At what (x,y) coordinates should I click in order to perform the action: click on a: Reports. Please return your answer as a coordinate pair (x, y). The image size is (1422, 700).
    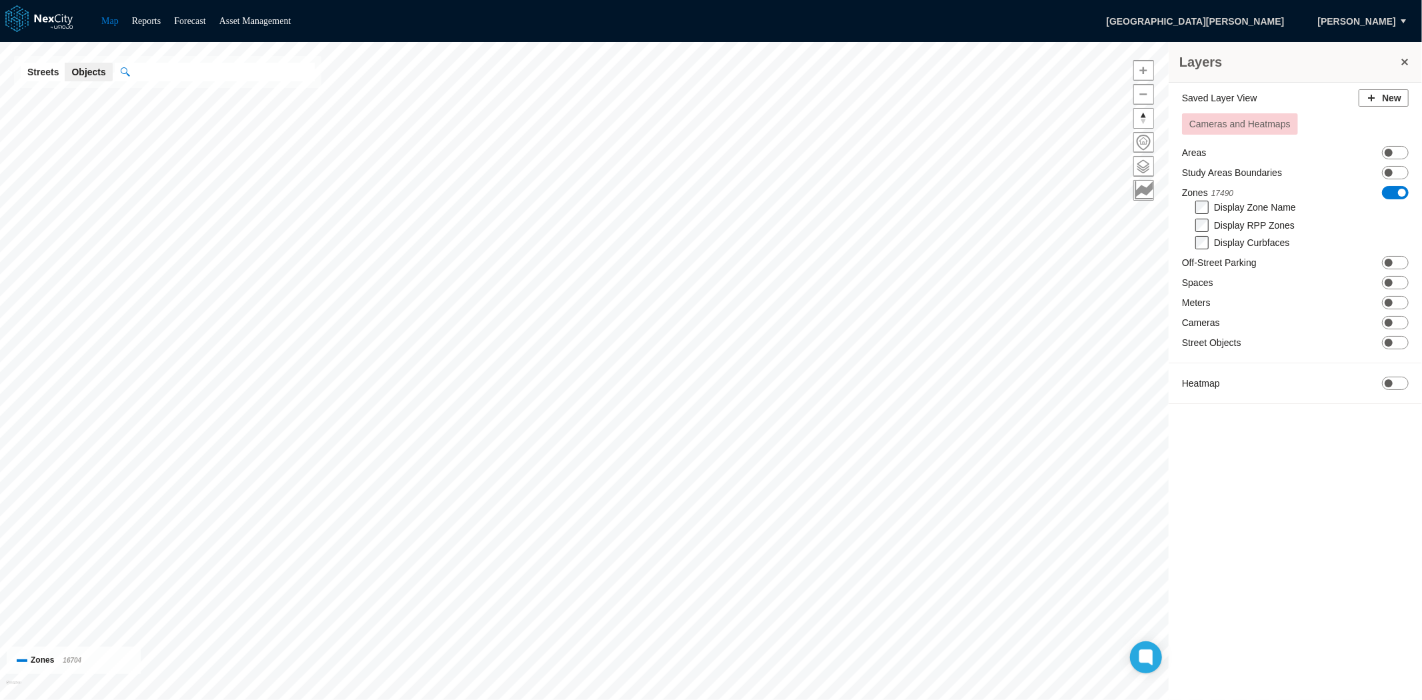
    Looking at the image, I should click on (147, 21).